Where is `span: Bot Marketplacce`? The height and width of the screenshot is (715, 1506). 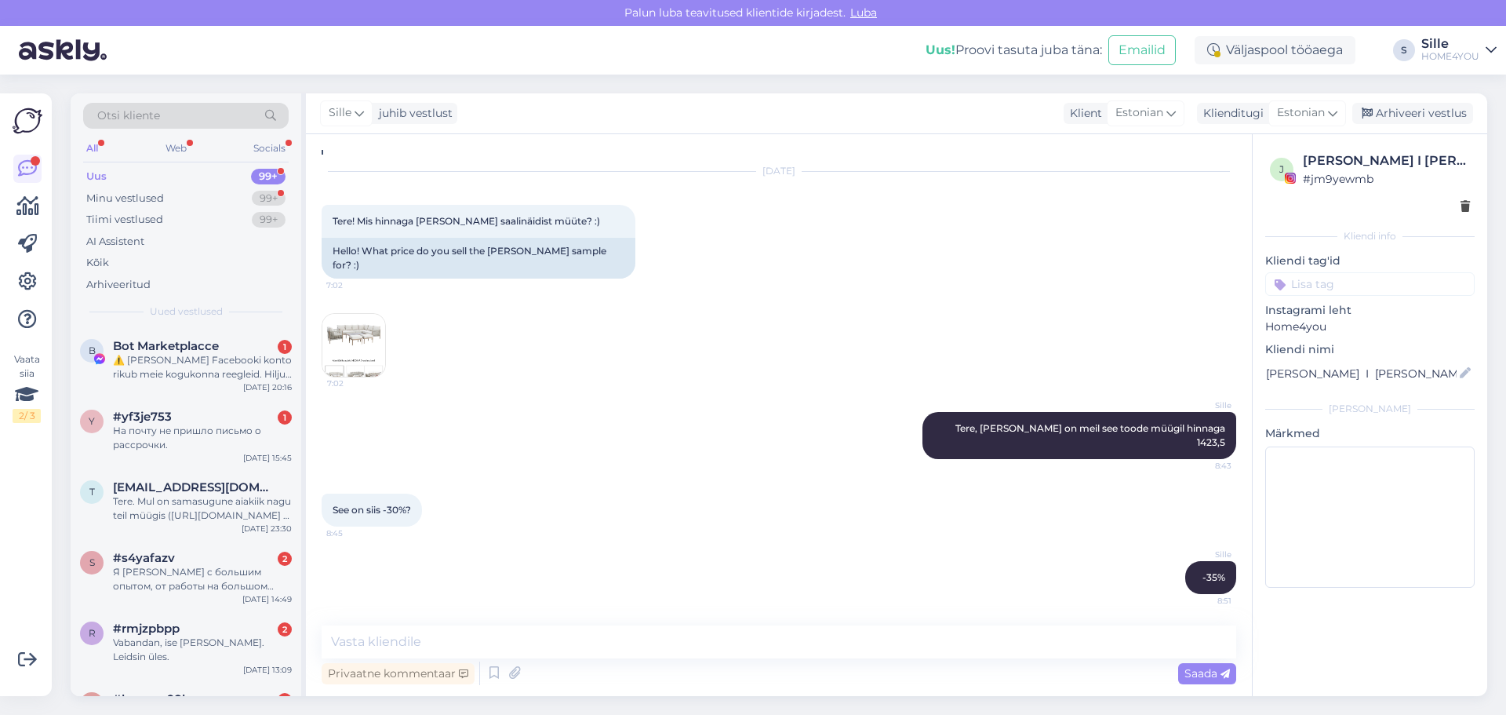 span: Bot Marketplacce is located at coordinates (166, 346).